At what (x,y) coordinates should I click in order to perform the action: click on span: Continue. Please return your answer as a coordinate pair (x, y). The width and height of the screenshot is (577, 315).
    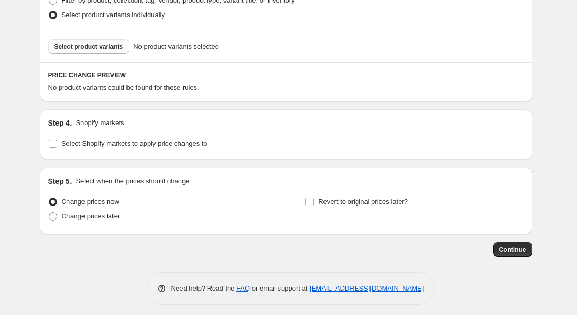
    Looking at the image, I should click on (513, 249).